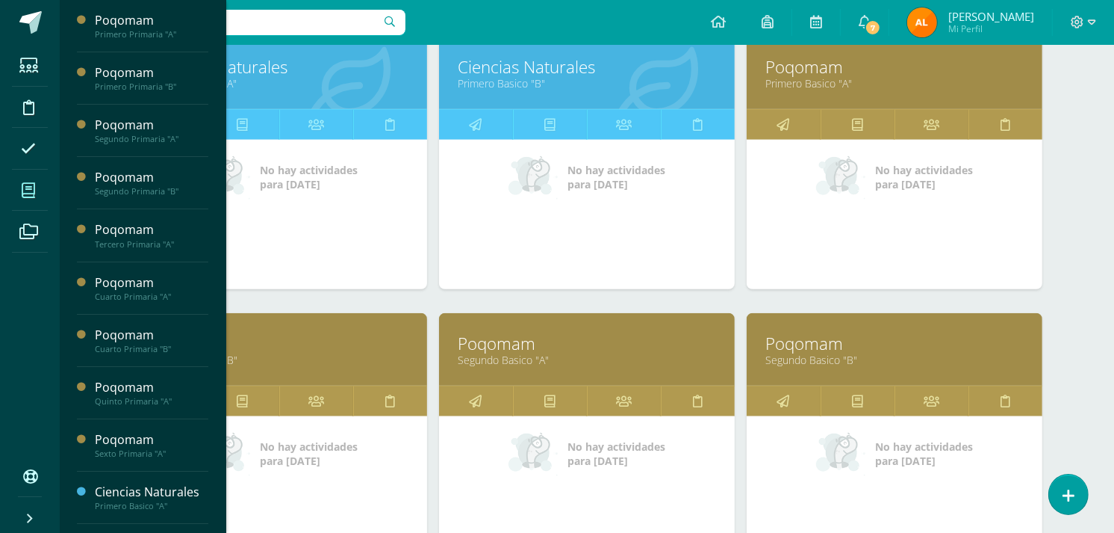 This screenshot has width=1114, height=533. I want to click on a: PoqomamSegundo Primaria "B", so click(152, 182).